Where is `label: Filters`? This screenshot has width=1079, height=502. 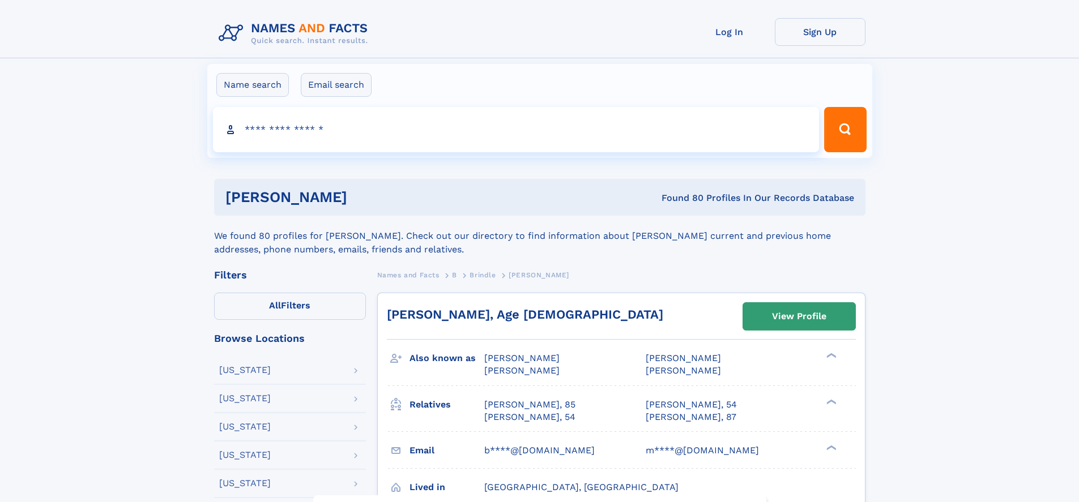
label: Filters is located at coordinates (290, 306).